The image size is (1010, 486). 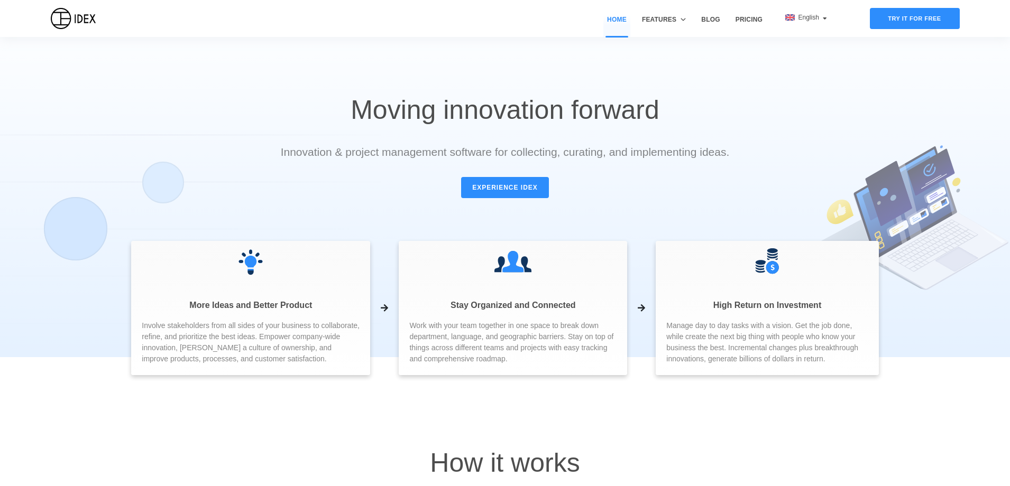 I want to click on p: Innovation & project management software for collecting, curating, and implementing ideas., so click(x=505, y=152).